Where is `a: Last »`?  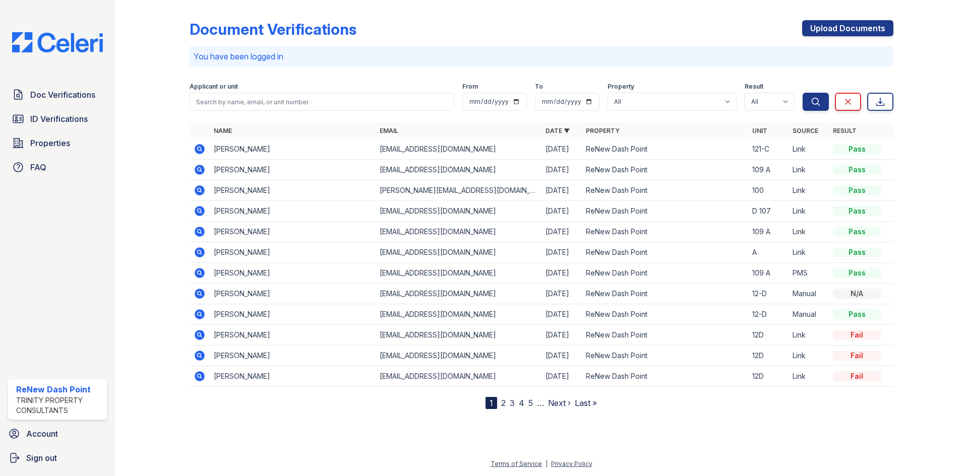
a: Last » is located at coordinates (586, 403).